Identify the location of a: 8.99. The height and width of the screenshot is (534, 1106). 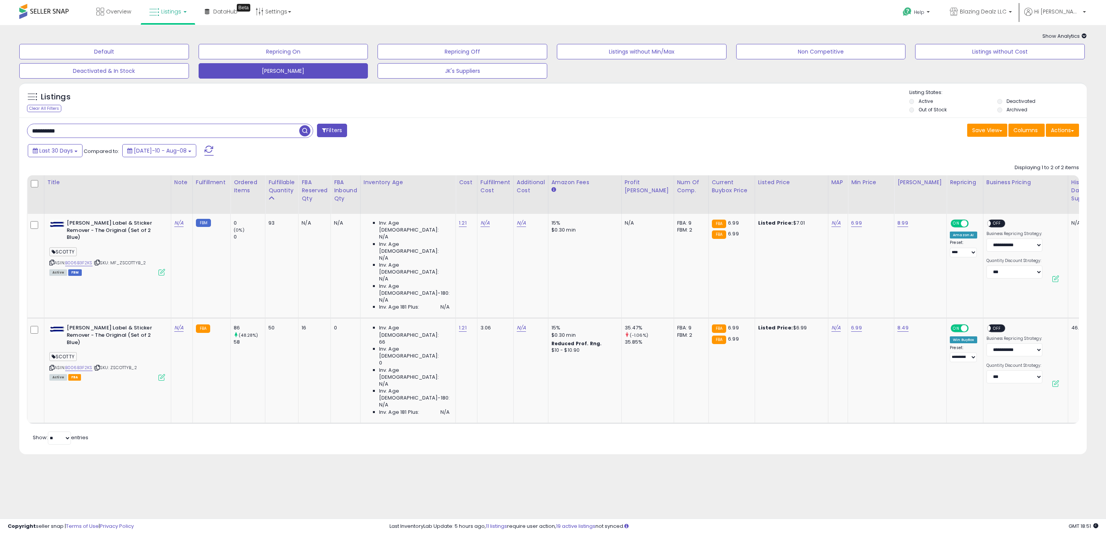
(903, 223).